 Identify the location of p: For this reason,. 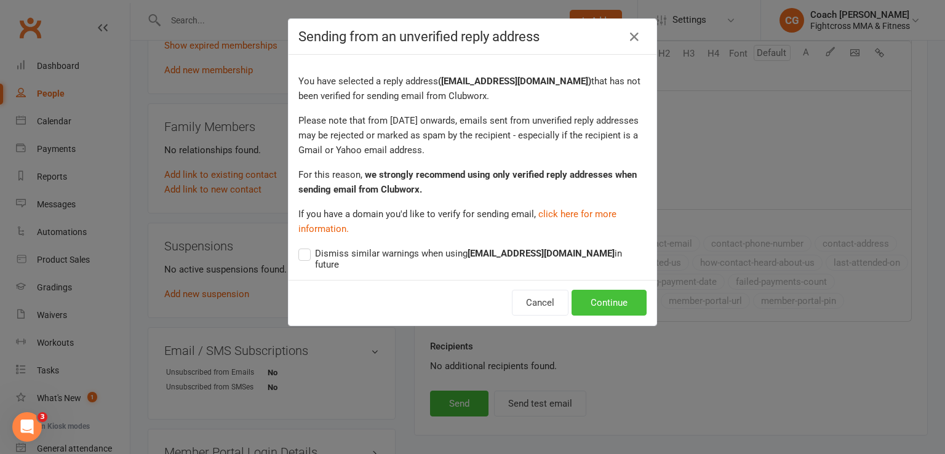
(472, 182).